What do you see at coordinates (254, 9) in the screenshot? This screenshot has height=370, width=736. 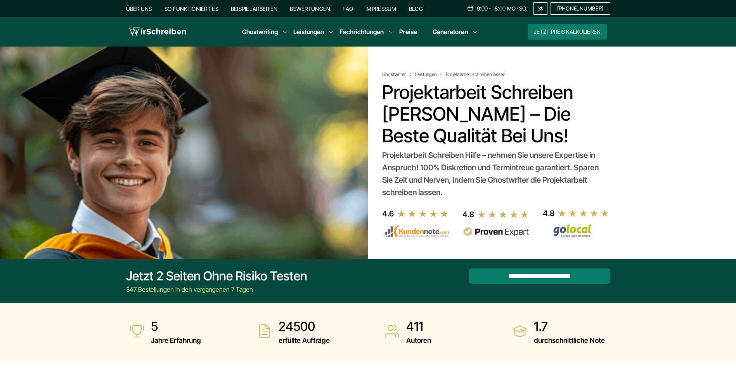 I see `a: Beispielarbeiten` at bounding box center [254, 9].